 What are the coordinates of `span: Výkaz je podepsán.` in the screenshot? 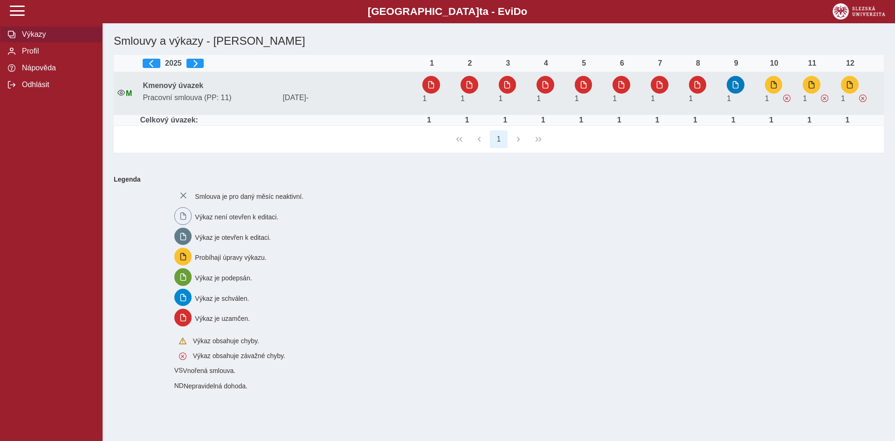 It's located at (223, 278).